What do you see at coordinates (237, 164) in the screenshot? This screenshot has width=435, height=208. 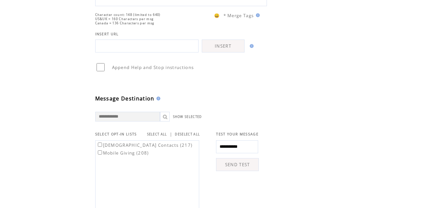 I see `a: SEND TEST` at bounding box center [237, 164].